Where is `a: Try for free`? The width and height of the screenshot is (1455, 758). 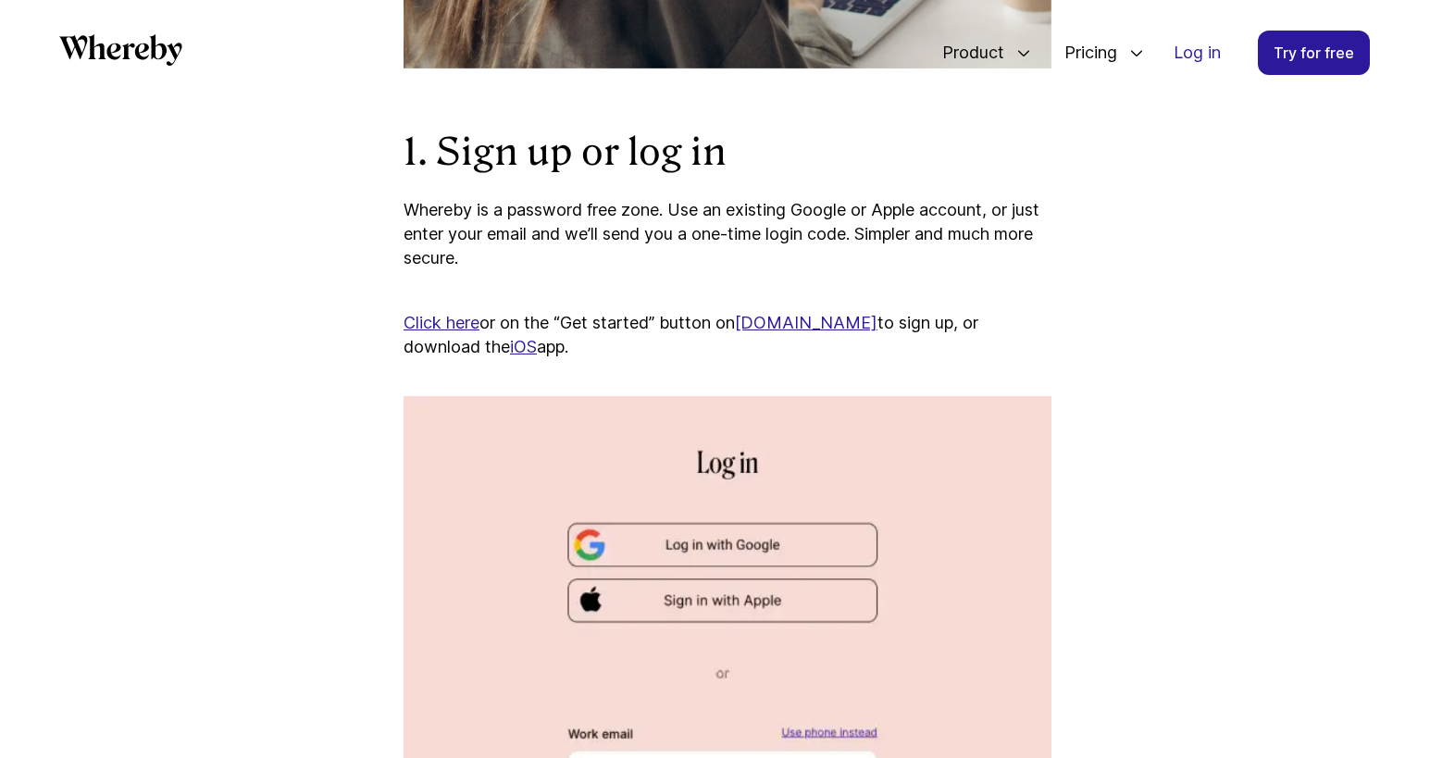
a: Try for free is located at coordinates (1313, 53).